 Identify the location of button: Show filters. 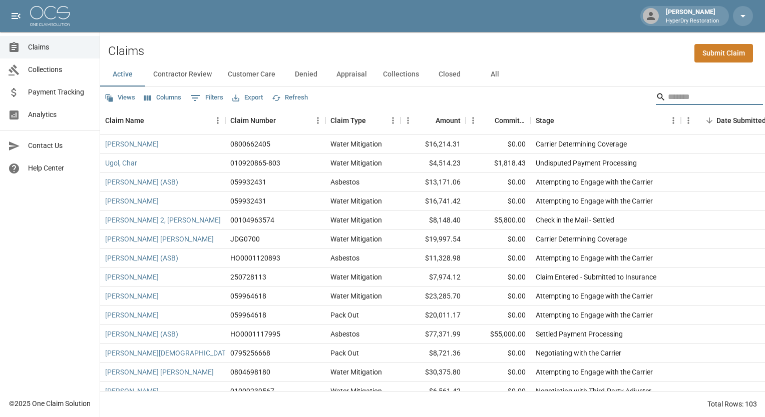
(207, 98).